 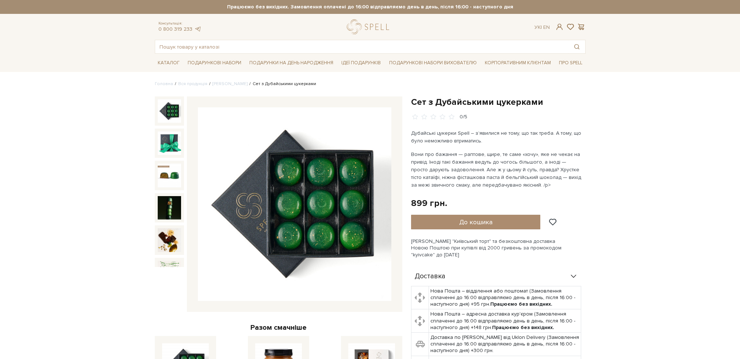 What do you see at coordinates (577, 47) in the screenshot?
I see `button: Пошук товару у каталозі` at bounding box center [577, 47].